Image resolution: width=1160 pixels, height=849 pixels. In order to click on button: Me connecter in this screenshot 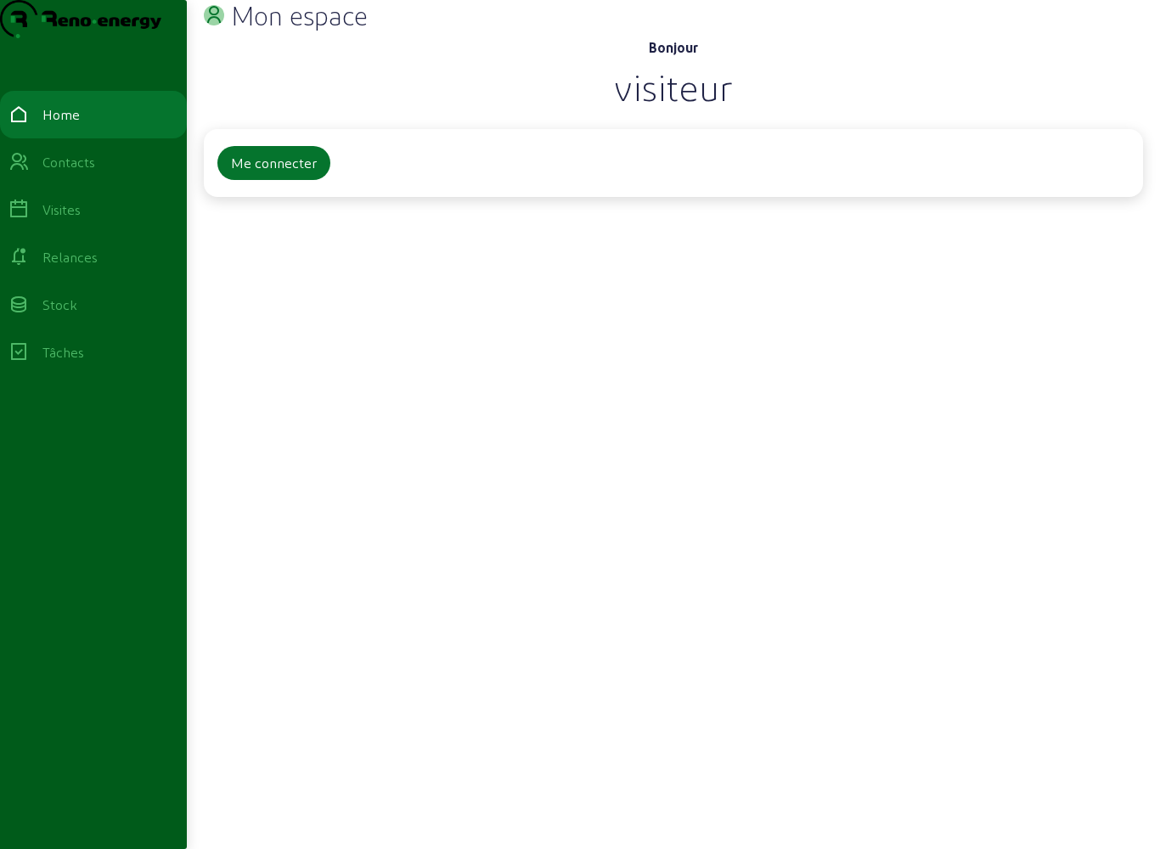, I will do `click(273, 163)`.